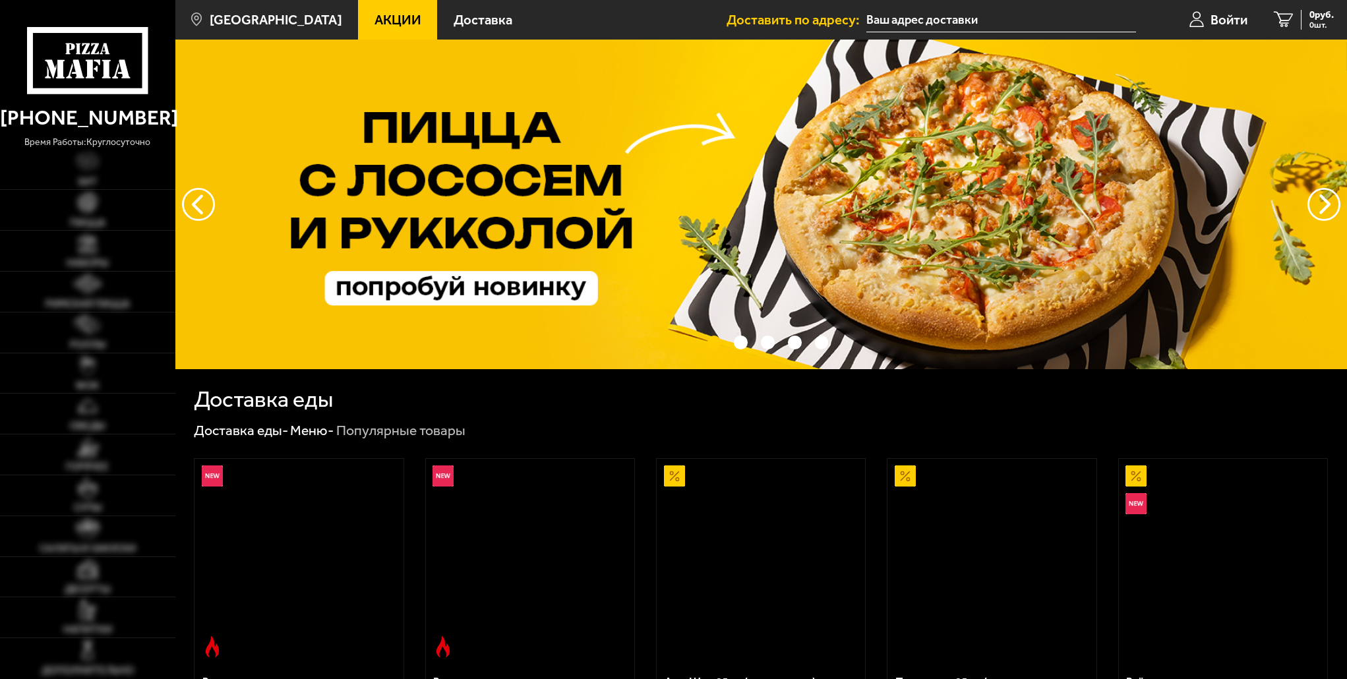 The image size is (1347, 679). Describe the element at coordinates (312, 430) in the screenshot. I see `a: Меню-` at that location.